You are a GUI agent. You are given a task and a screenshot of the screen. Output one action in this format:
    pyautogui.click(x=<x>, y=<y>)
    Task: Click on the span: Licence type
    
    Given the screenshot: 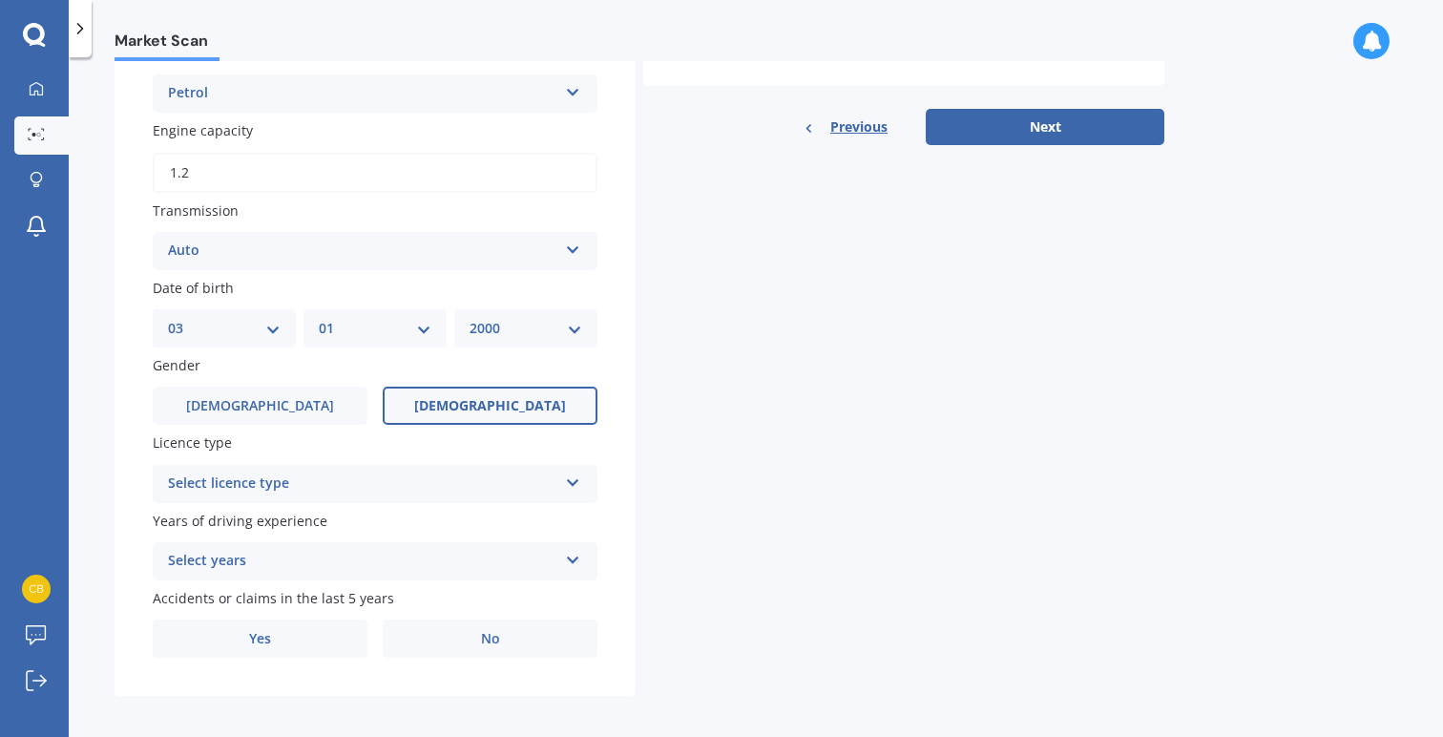 What is the action you would take?
    pyautogui.click(x=192, y=443)
    